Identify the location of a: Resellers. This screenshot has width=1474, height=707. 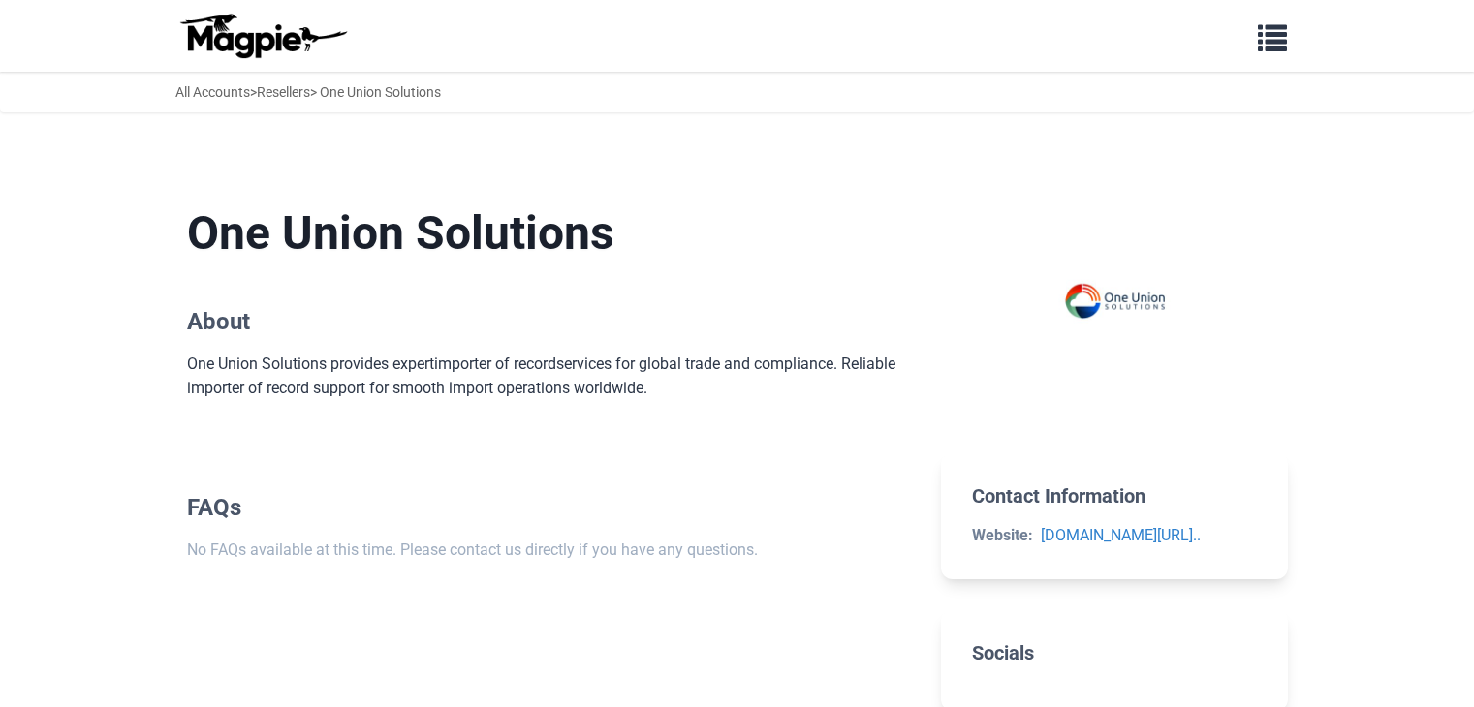
(283, 92).